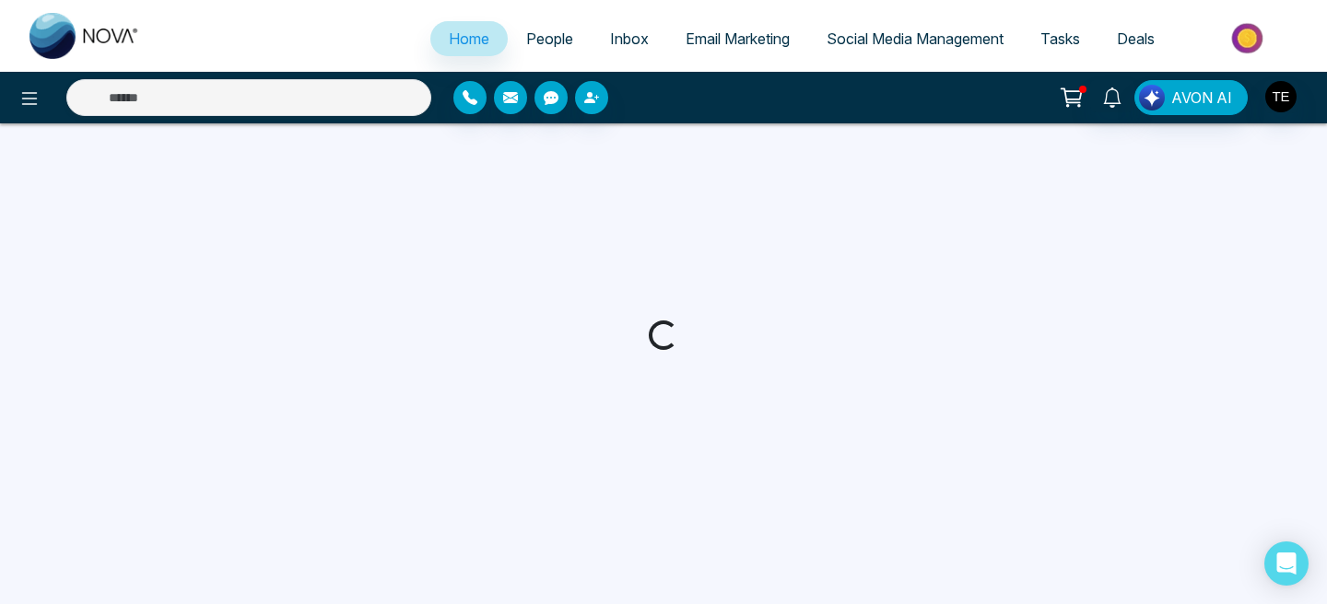 This screenshot has height=604, width=1327. Describe the element at coordinates (549, 39) in the screenshot. I see `a: People` at that location.